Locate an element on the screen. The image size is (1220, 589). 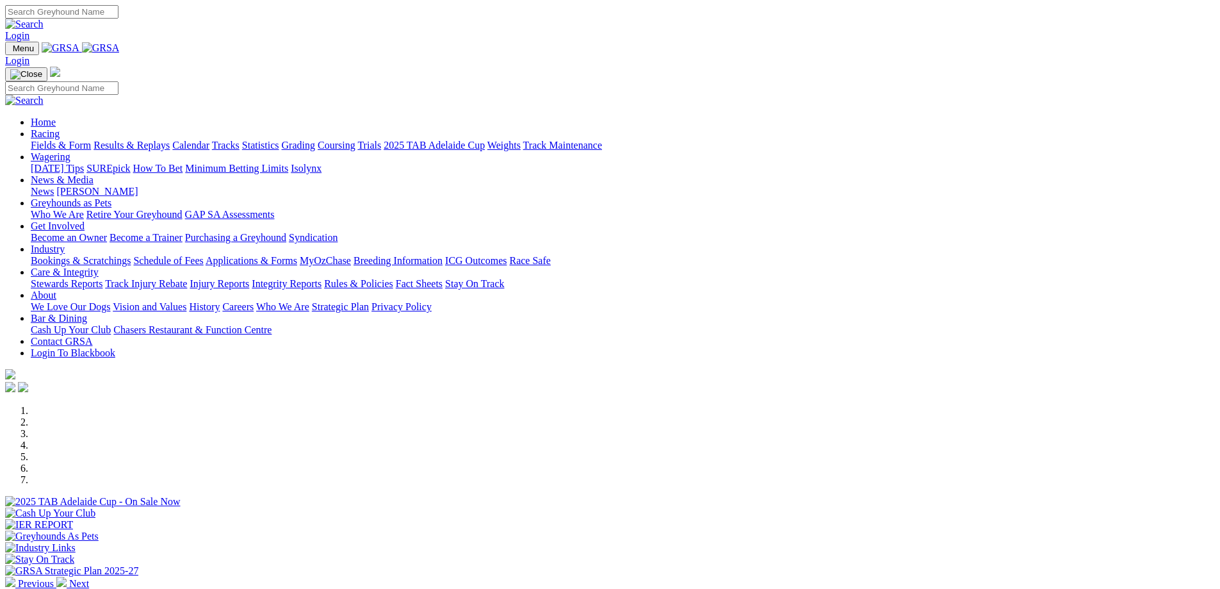
a: Coursing is located at coordinates (336, 145).